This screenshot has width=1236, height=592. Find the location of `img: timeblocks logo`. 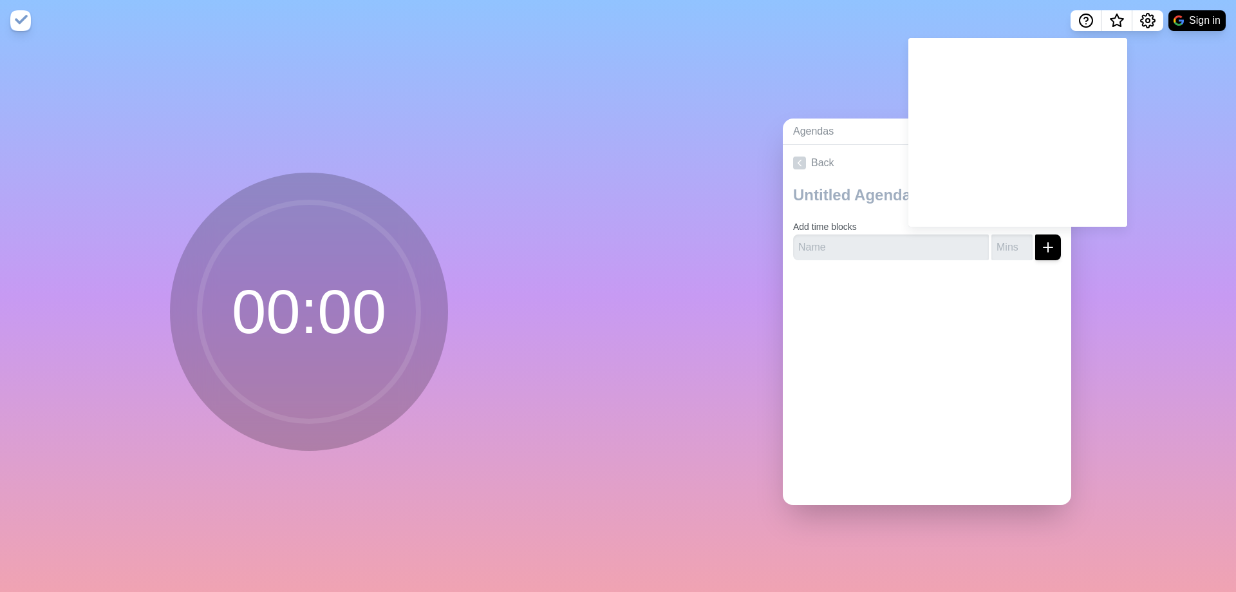

img: timeblocks logo is located at coordinates (21, 21).